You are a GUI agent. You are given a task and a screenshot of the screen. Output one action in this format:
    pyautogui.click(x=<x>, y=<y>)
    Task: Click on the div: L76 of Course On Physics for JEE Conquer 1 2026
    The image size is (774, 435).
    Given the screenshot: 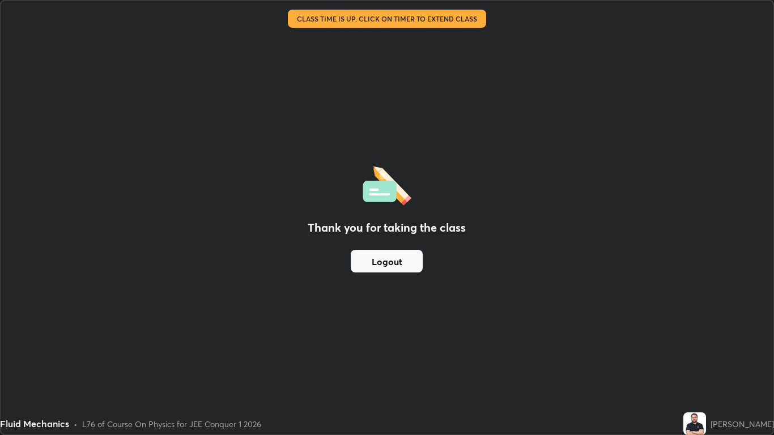 What is the action you would take?
    pyautogui.click(x=172, y=424)
    